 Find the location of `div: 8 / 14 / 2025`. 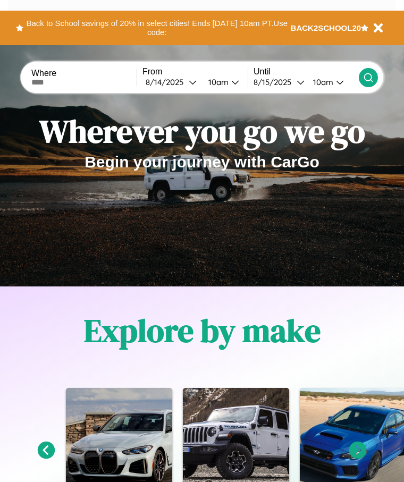

div: 8 / 14 / 2025 is located at coordinates (167, 82).